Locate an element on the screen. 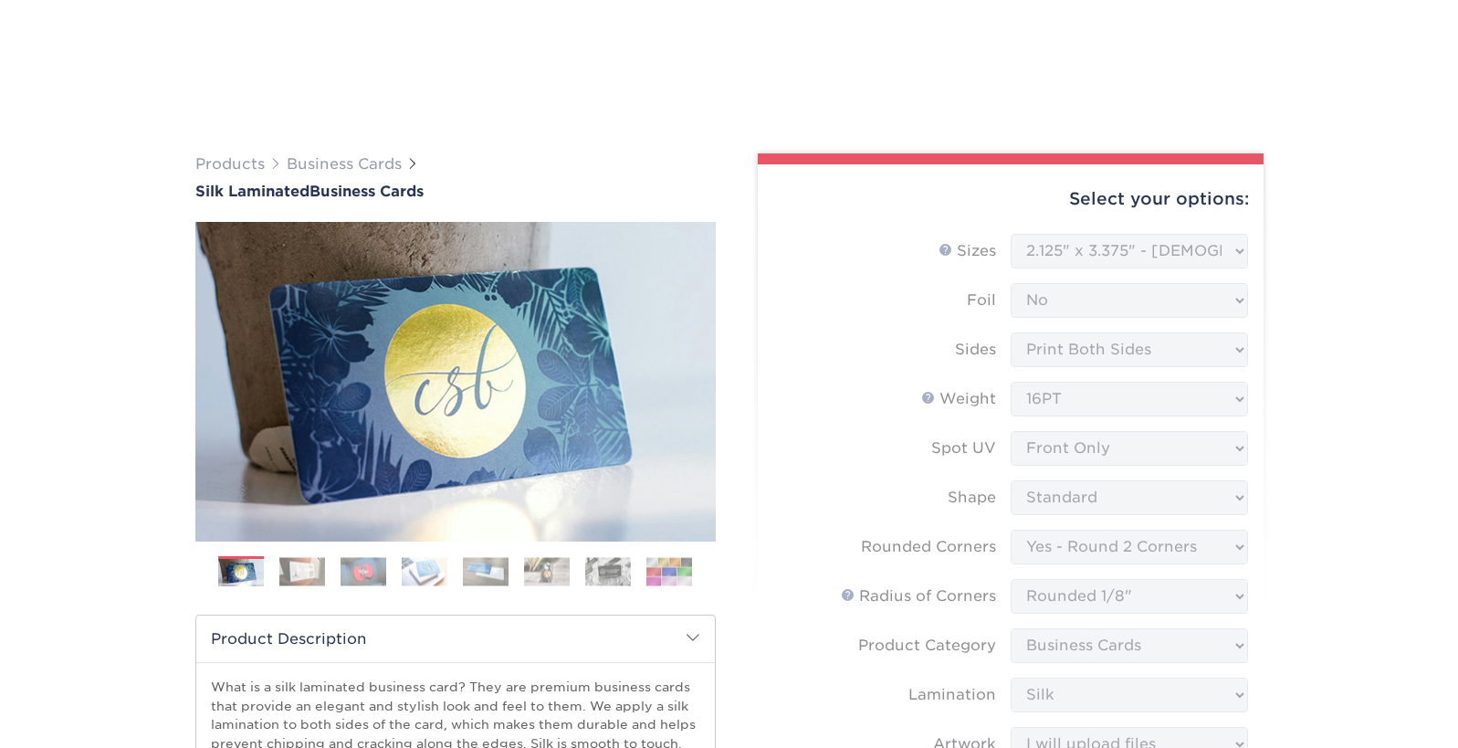 The image size is (1458, 748). a: Silk LaminatedBusiness Cards is located at coordinates (456, 191).